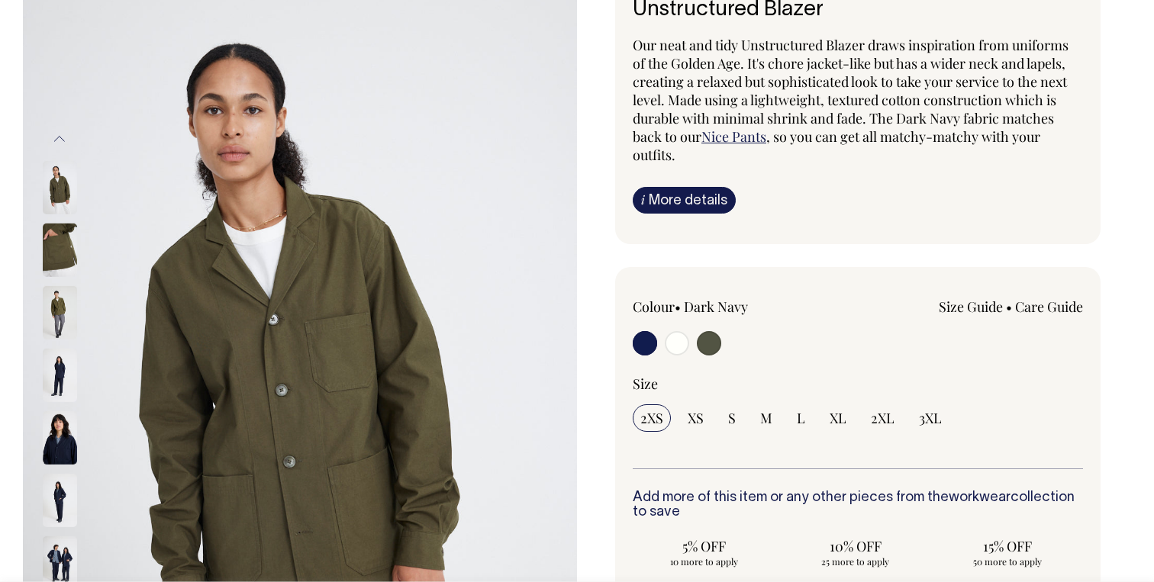  Describe the element at coordinates (979, 498) in the screenshot. I see `a: workwear` at that location.